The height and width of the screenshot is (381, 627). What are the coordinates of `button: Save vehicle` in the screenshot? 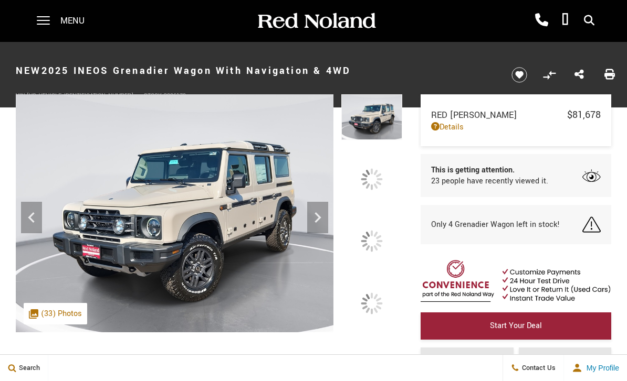 It's located at (519, 75).